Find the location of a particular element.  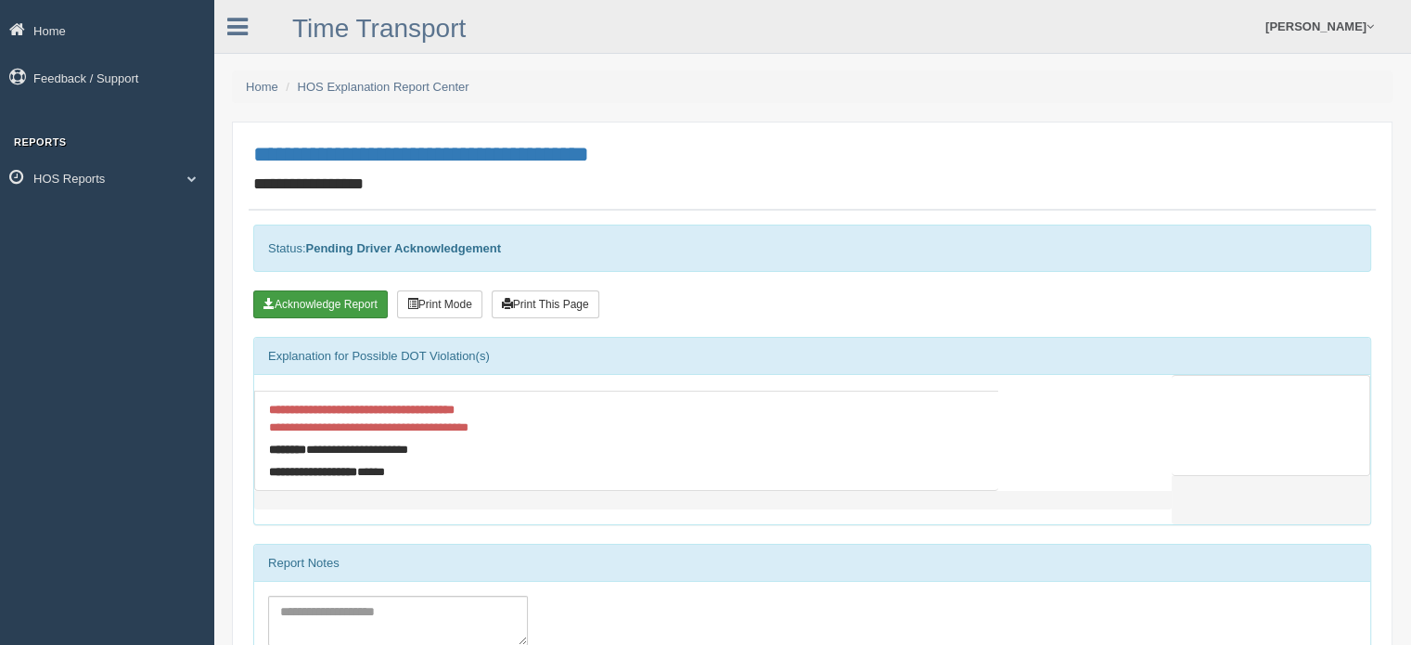

button: Print This Page is located at coordinates (546, 304).